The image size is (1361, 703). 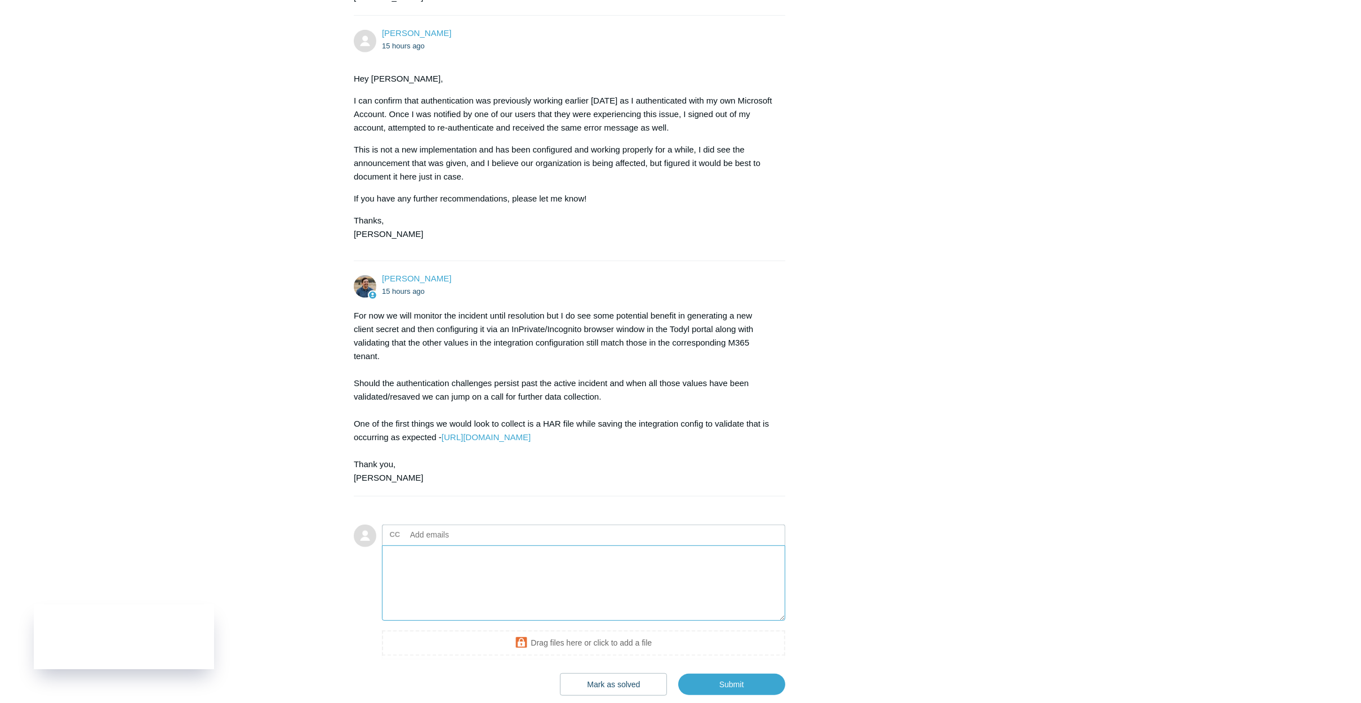 What do you see at coordinates (583, 583) in the screenshot?
I see `textarea: Add your reply` at bounding box center [583, 583].